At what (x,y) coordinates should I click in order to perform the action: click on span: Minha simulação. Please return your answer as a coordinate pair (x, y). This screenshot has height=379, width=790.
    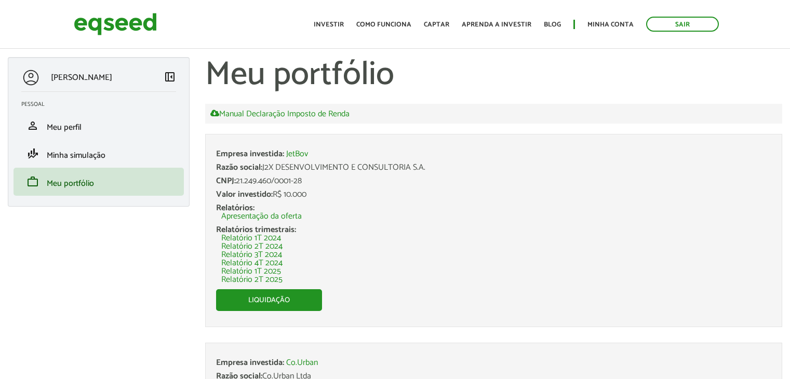
    Looking at the image, I should click on (76, 155).